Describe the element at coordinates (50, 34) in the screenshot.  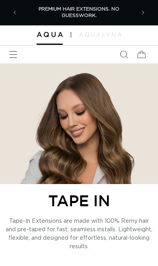
I see `img: Aqua Hair Extensions` at that location.